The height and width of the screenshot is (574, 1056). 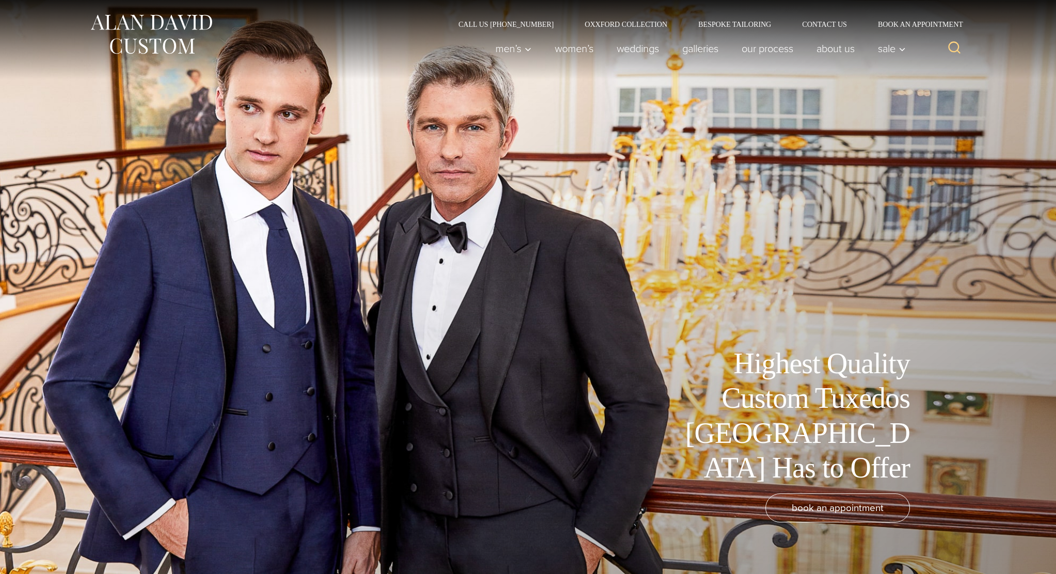 I want to click on a: Galleries, so click(x=700, y=49).